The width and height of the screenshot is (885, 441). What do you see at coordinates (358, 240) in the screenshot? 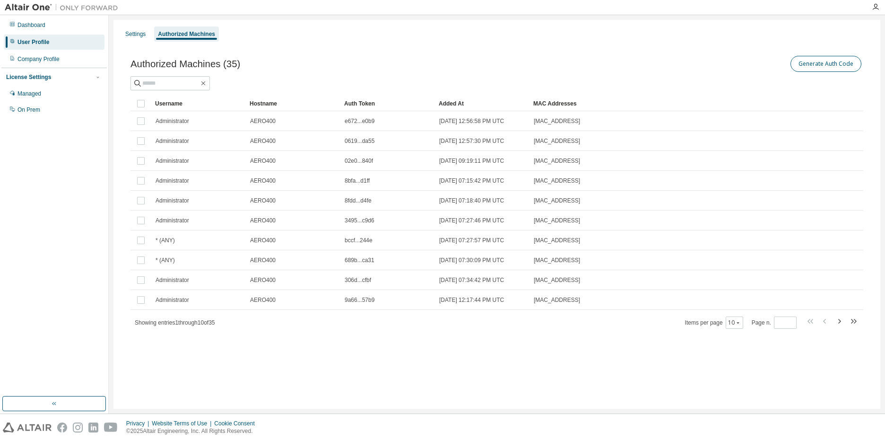
I see `span: bccf...244e` at bounding box center [358, 240].